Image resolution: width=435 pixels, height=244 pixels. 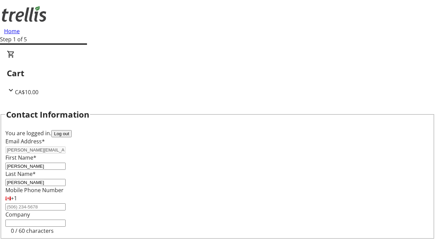 I want to click on input: (506) 234-5678, so click(x=35, y=207).